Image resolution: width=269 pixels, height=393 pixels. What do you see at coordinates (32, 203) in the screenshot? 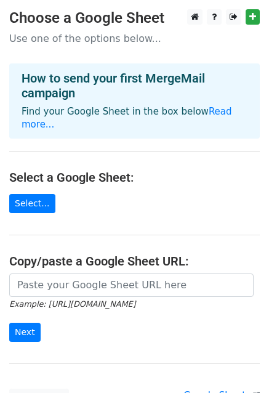
I see `a: Select...` at bounding box center [32, 203].